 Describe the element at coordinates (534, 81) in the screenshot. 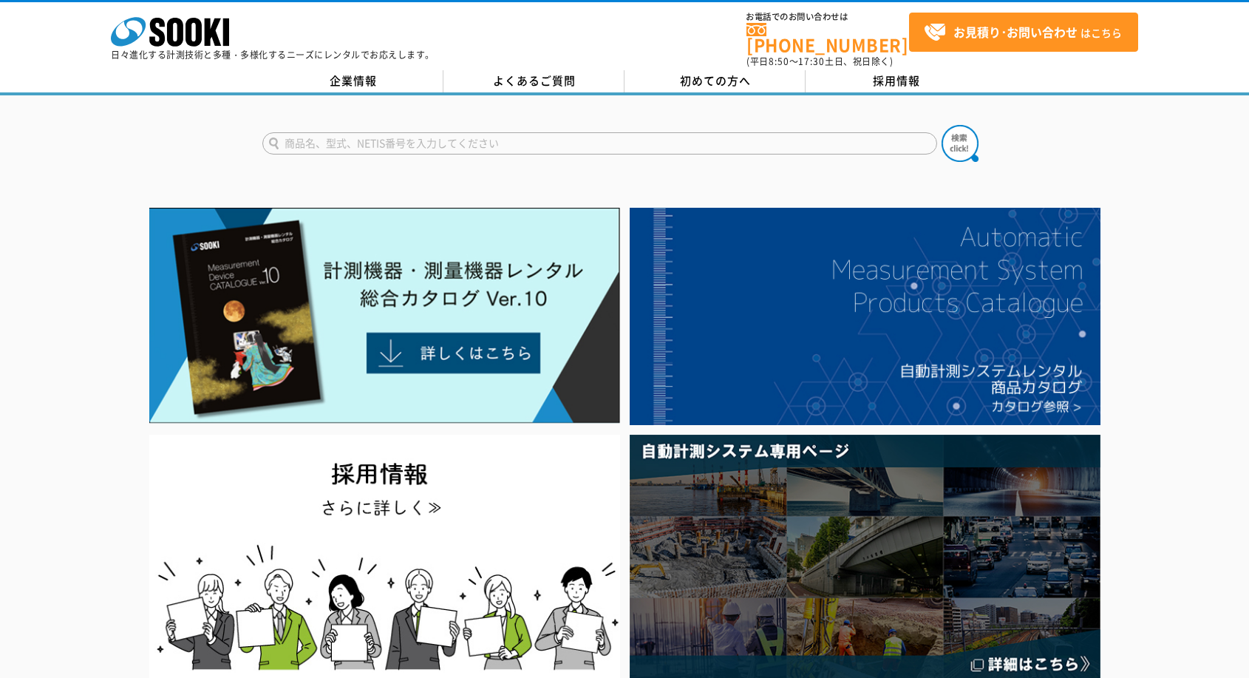

I see `a: よくあるご質問` at that location.